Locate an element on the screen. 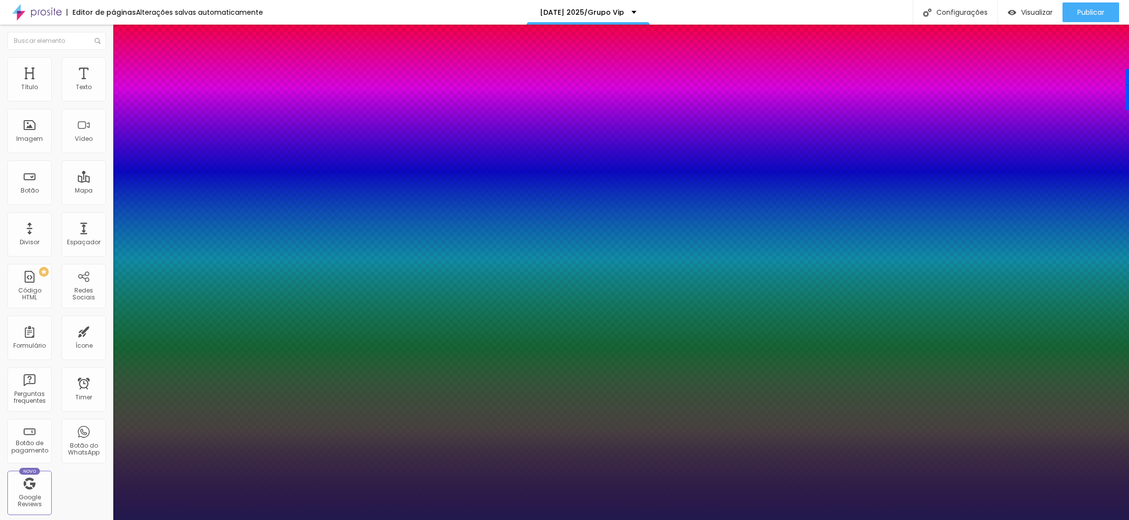  div: Alterações salvas automaticamente is located at coordinates (199, 12).